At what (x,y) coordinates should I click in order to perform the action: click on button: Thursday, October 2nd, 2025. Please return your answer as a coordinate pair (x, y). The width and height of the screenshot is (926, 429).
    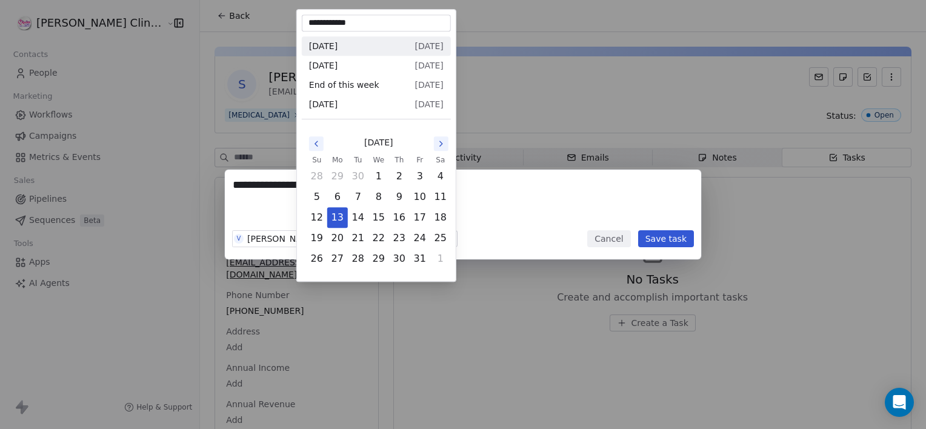
    Looking at the image, I should click on (399, 176).